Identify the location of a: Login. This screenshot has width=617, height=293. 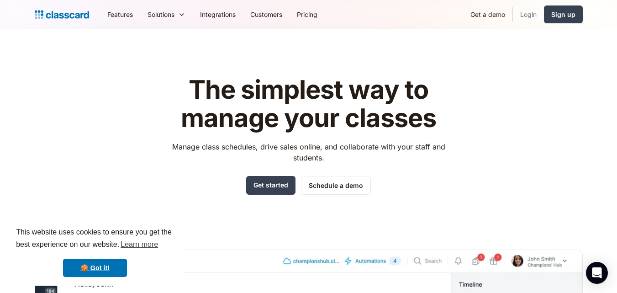
(528, 14).